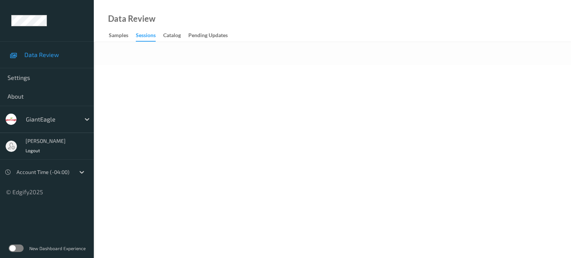 The width and height of the screenshot is (571, 258). Describe the element at coordinates (212, 36) in the screenshot. I see `a: Pending Updates` at that location.